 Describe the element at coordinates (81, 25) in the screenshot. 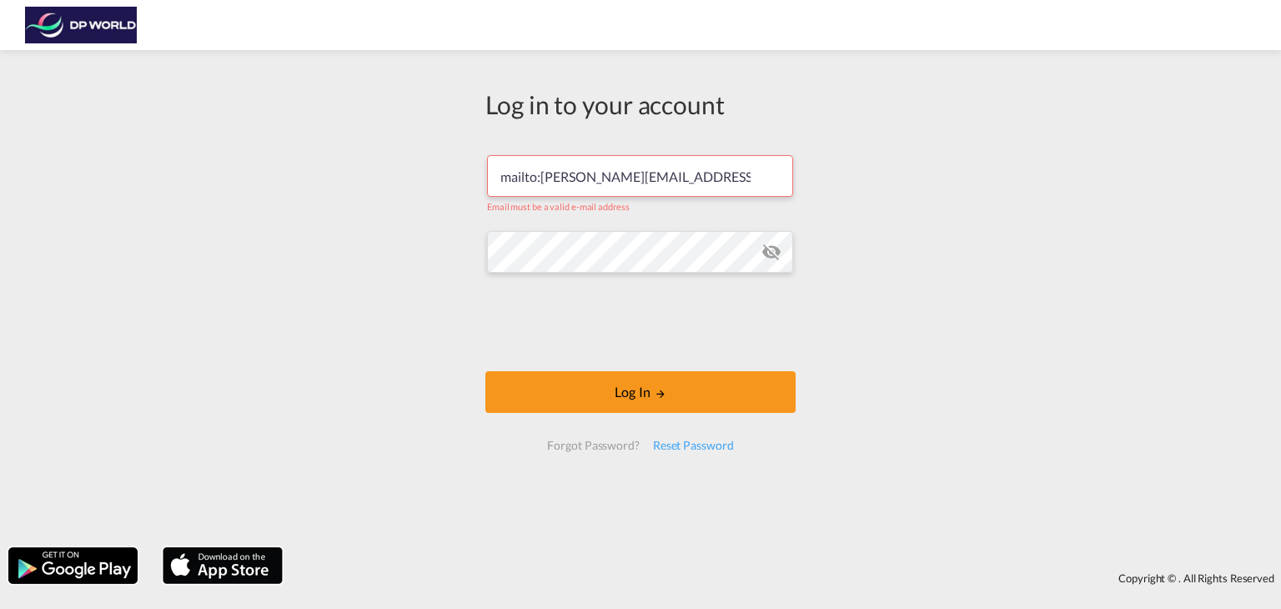

I see `img: c08ca190194411f088ed0f3ba295208c.png` at that location.